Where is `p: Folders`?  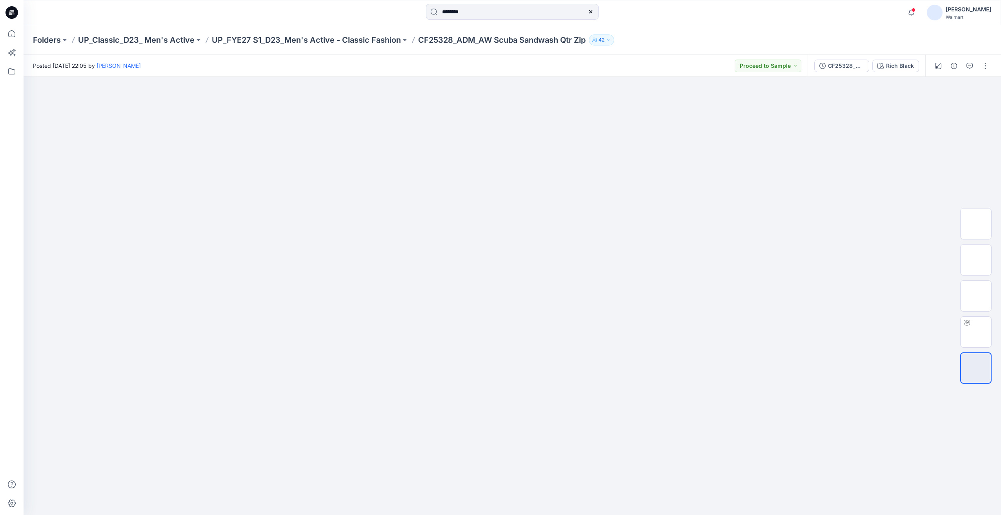
p: Folders is located at coordinates (47, 40).